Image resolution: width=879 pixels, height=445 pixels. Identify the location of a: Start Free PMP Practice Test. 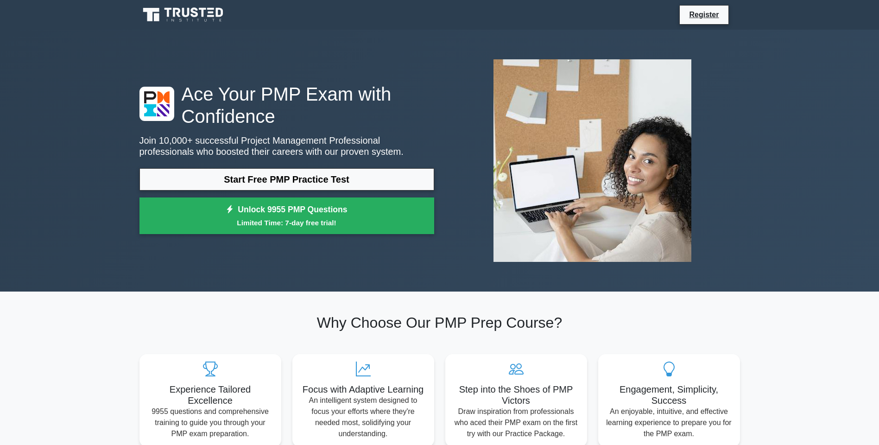
(287, 179).